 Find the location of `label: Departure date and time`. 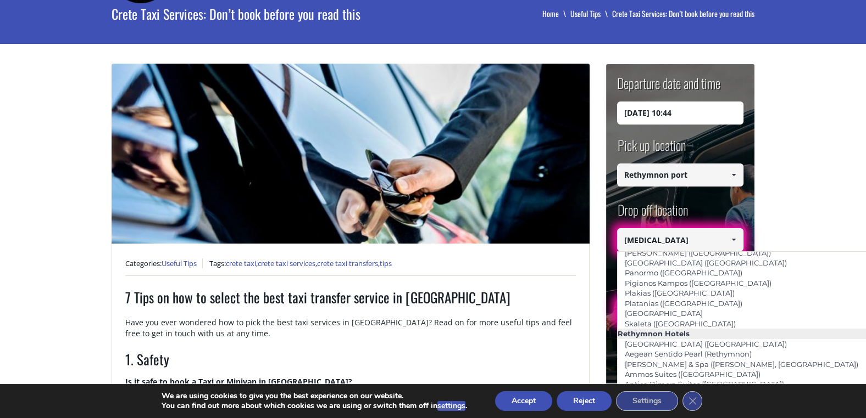

label: Departure date and time is located at coordinates (668, 87).